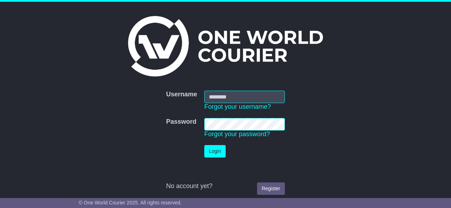 The width and height of the screenshot is (451, 208). Describe the element at coordinates (130, 203) in the screenshot. I see `span: © One World Courier 2025. All rights reserved.` at that location.